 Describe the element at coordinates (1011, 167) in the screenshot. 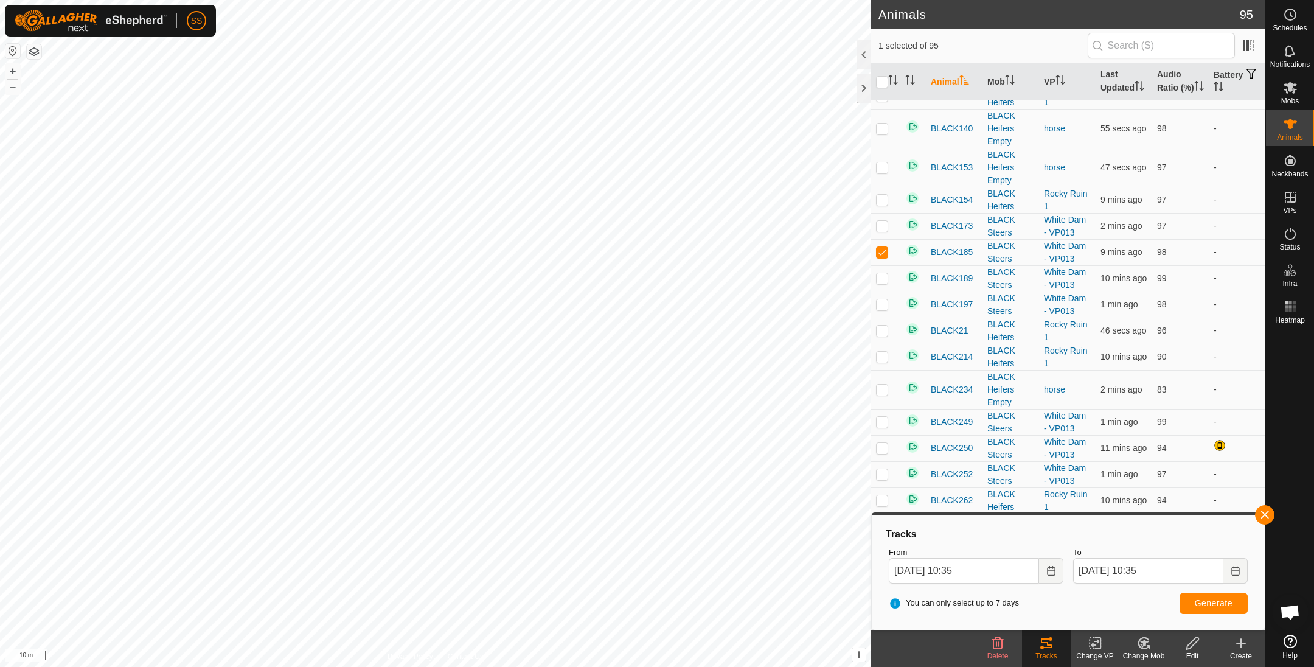

I see `div: BLACK Heifers Empty` at that location.